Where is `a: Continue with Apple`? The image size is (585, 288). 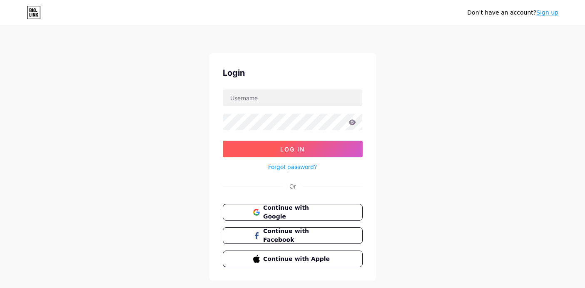
a: Continue with Apple is located at coordinates (292, 259).